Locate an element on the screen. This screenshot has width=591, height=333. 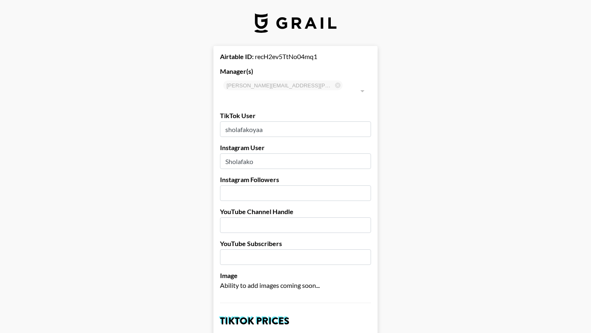
h2: TikTok Prices is located at coordinates (296, 321).